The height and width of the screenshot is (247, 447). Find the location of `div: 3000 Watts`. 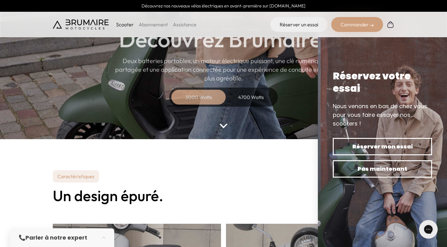

div: 3000 Watts is located at coordinates (199, 97).